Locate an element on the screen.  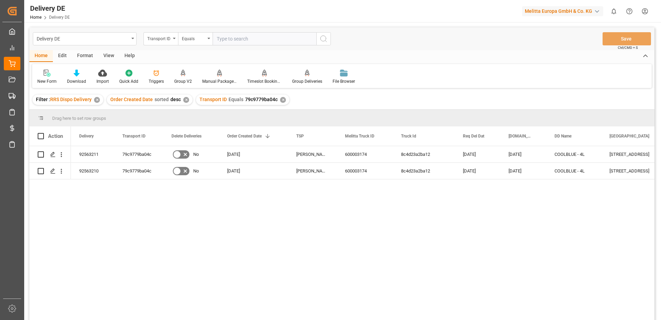
span: Truck Id is located at coordinates (409, 136).